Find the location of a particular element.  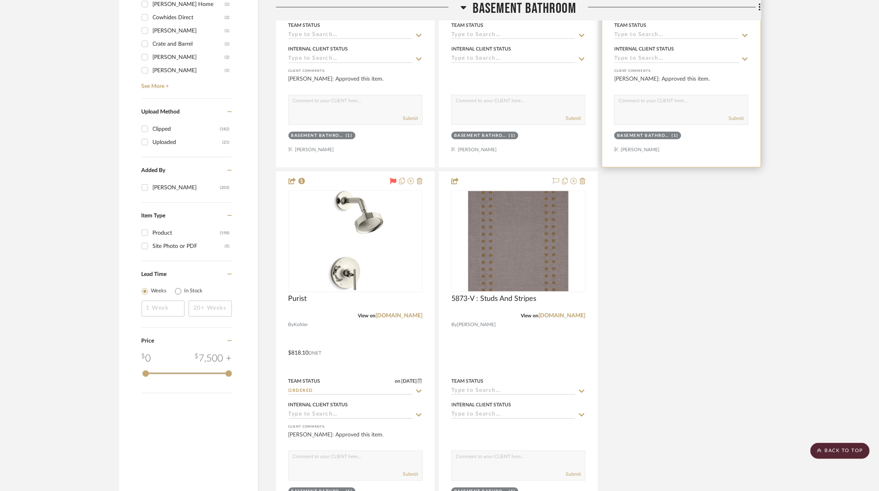

a: See More + is located at coordinates (186, 83).